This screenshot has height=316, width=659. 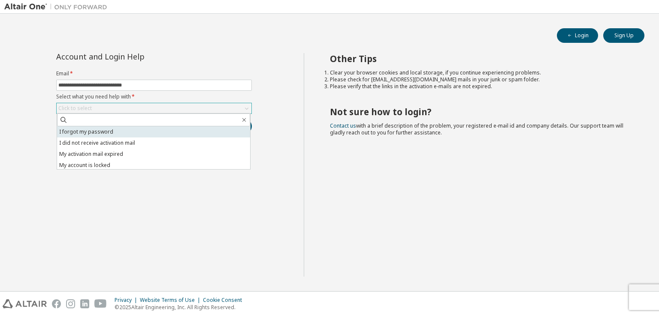 What do you see at coordinates (154, 97) in the screenshot?
I see `label: Select what you need help with` at bounding box center [154, 97].